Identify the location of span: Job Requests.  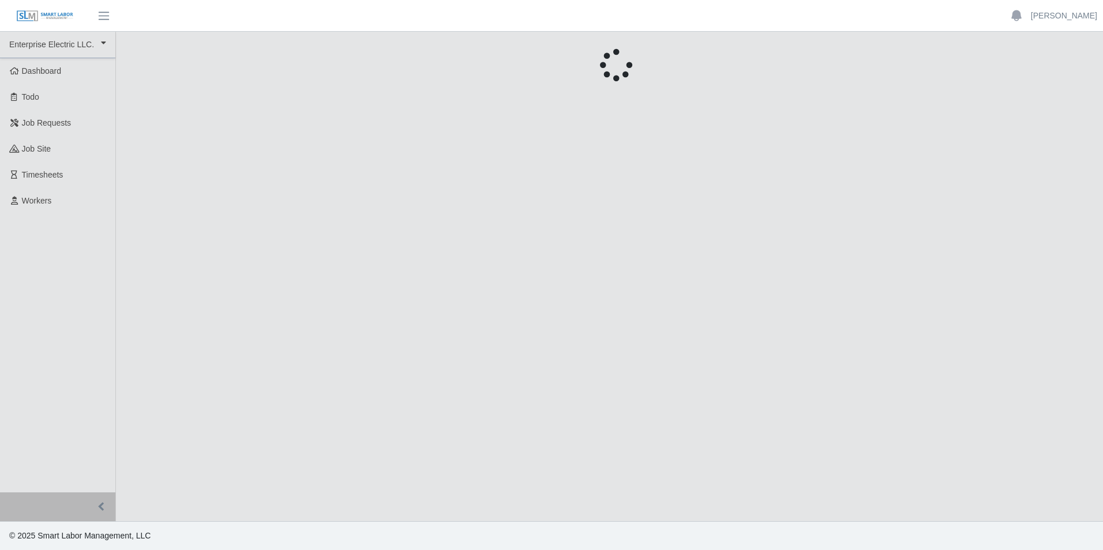
(47, 123).